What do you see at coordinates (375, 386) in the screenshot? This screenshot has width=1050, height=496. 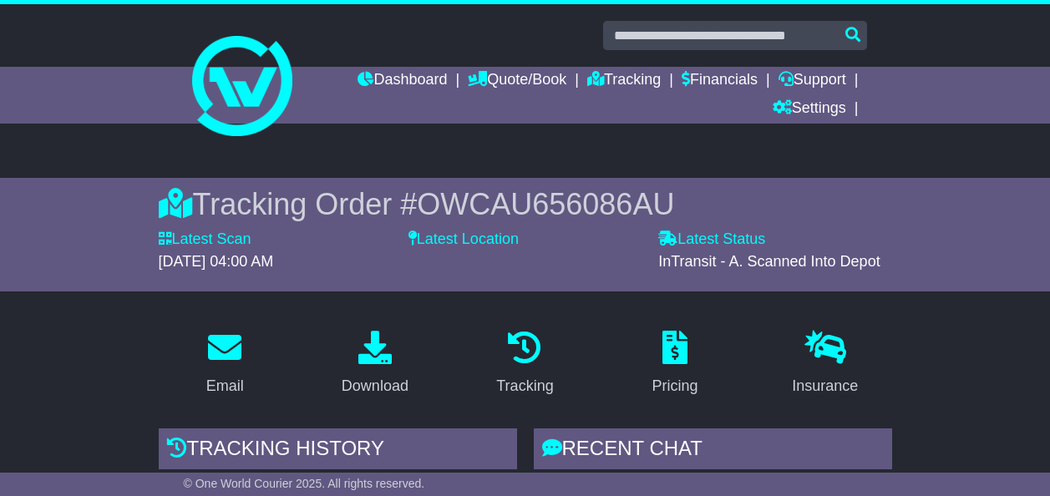 I see `div: Download` at bounding box center [375, 386].